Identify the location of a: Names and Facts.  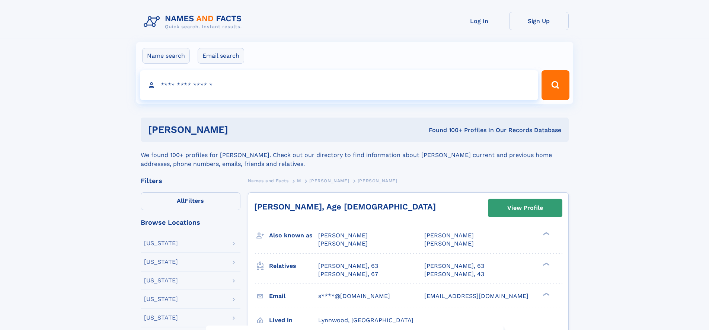
(269, 181).